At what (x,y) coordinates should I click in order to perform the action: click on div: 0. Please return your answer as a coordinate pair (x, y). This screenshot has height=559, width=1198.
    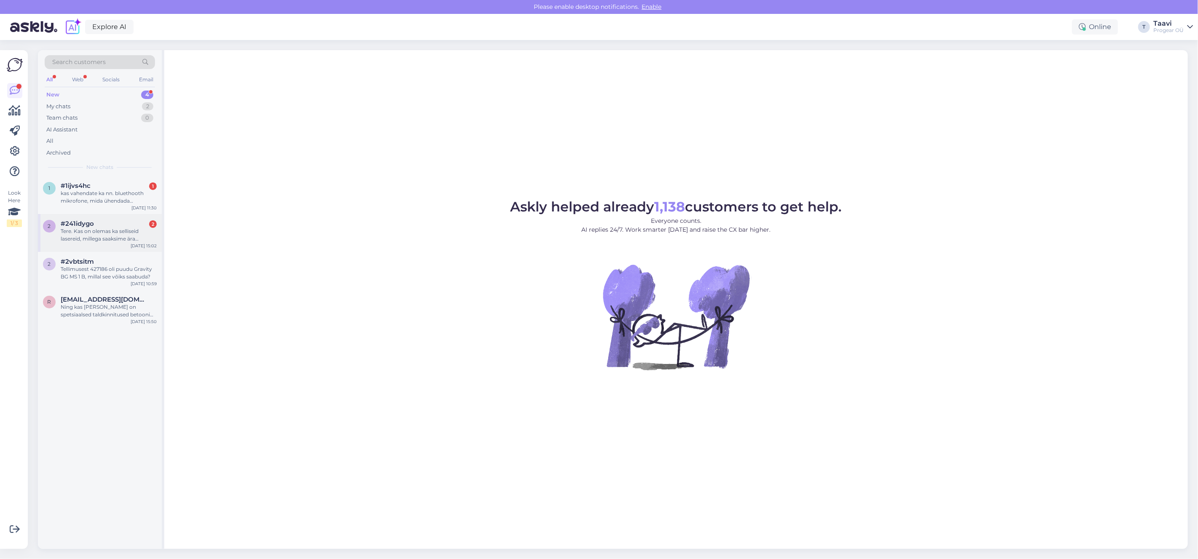
    Looking at the image, I should click on (147, 118).